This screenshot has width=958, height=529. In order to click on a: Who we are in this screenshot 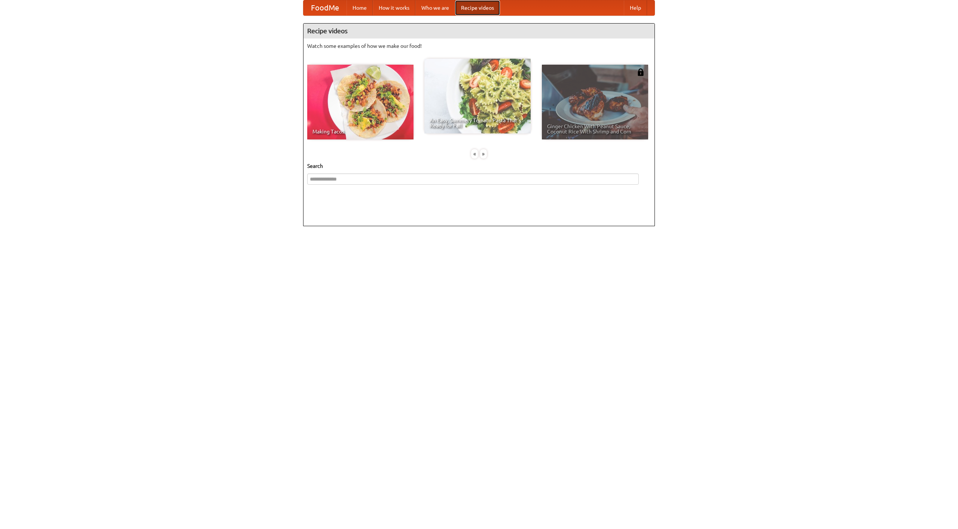, I will do `click(435, 8)`.